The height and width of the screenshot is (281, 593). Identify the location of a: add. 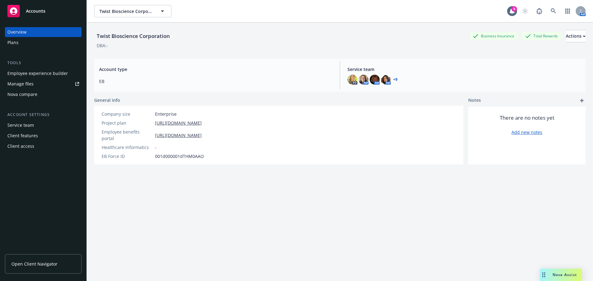
(582, 101).